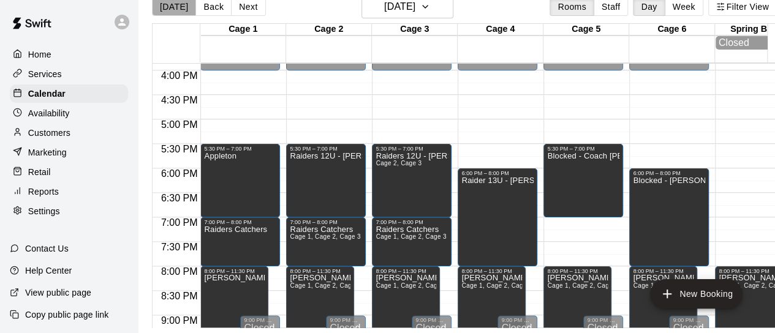 This screenshot has width=775, height=333. I want to click on div: Reports, so click(69, 192).